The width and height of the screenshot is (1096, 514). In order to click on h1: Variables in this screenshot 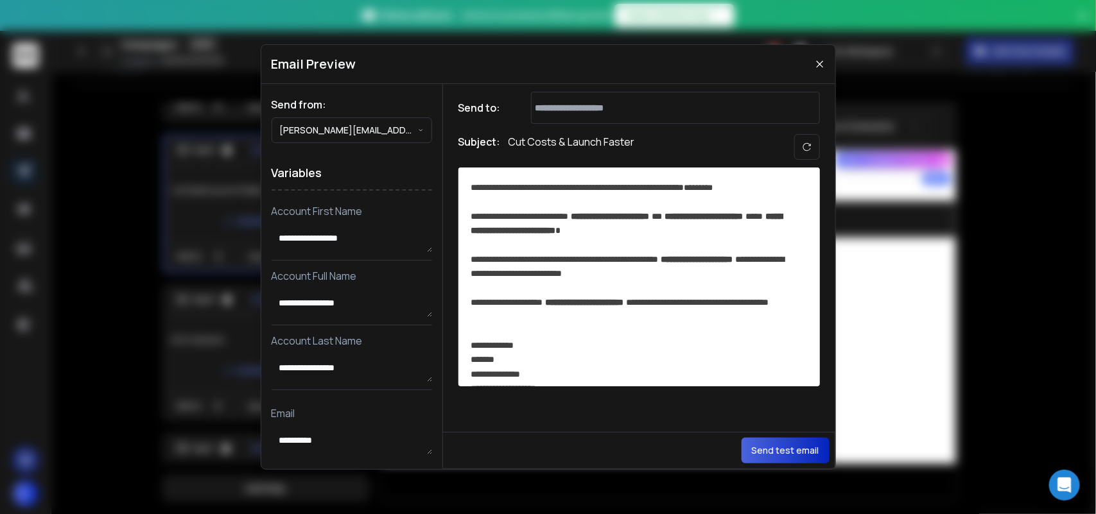, I will do `click(352, 173)`.